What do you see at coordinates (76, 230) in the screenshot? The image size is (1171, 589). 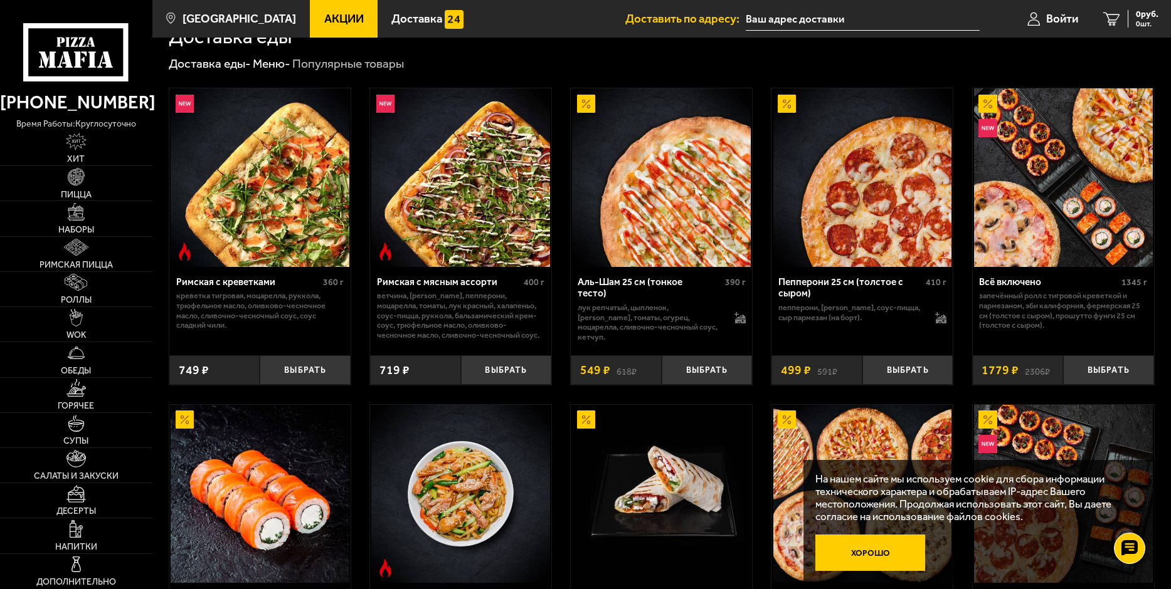 I see `span: Наборы` at bounding box center [76, 230].